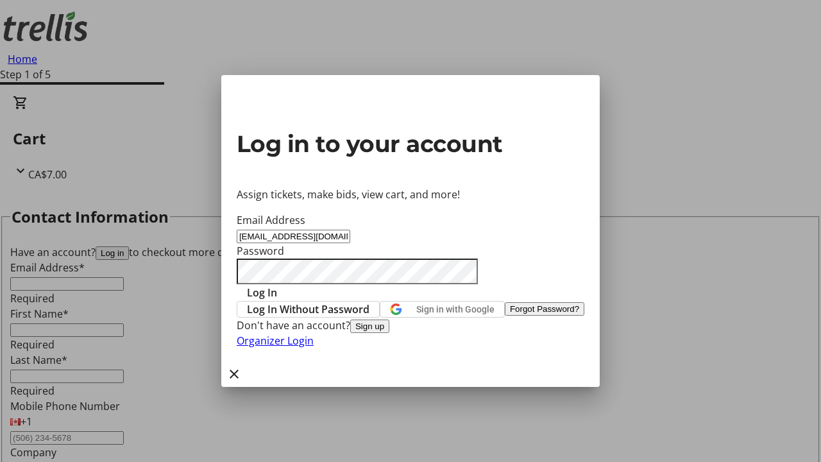  Describe the element at coordinates (411, 194) in the screenshot. I see `p: Assign tickets, make bids, view cart, and more!` at that location.